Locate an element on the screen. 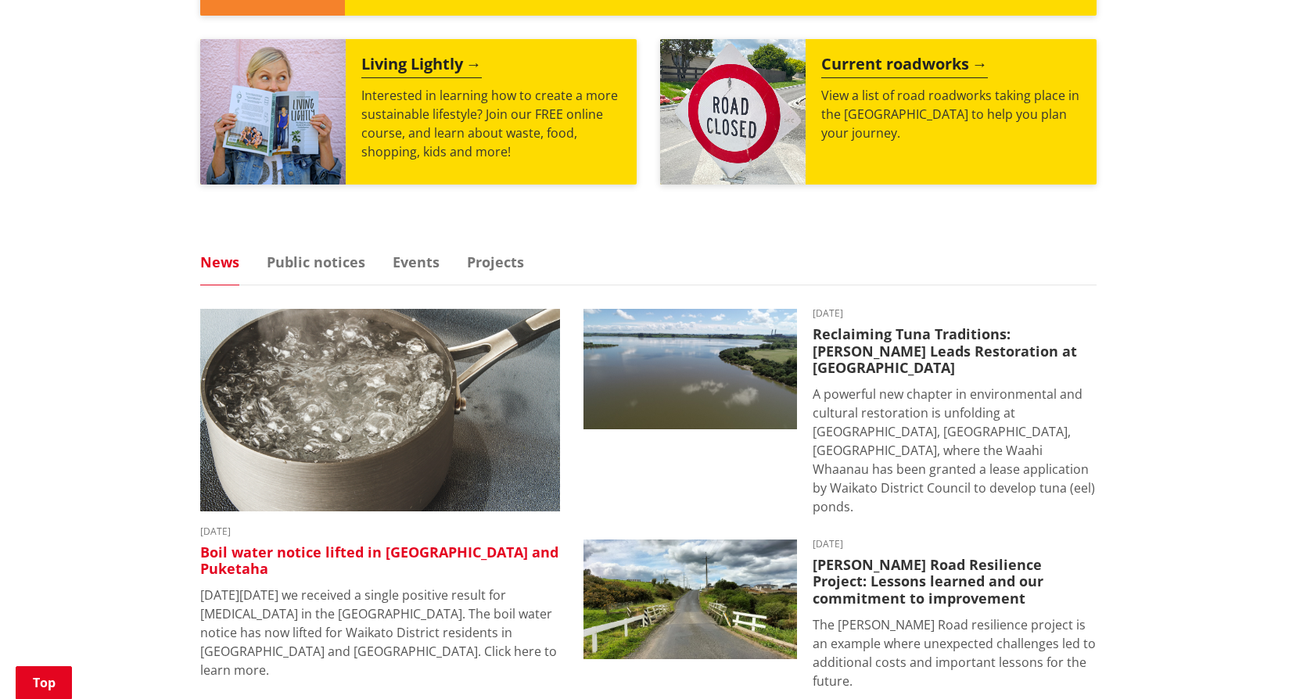  img: boil water notice is located at coordinates (380, 410).